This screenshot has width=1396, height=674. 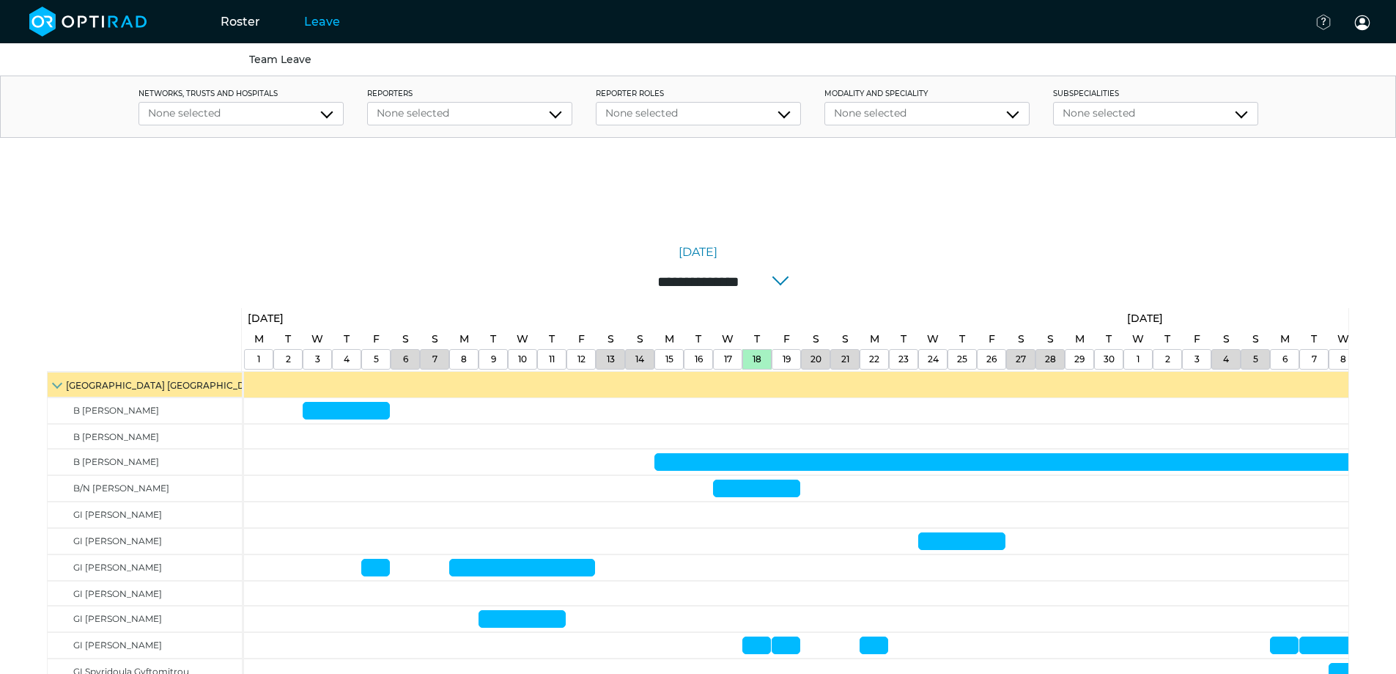 I want to click on label: Reporter roles, so click(x=699, y=93).